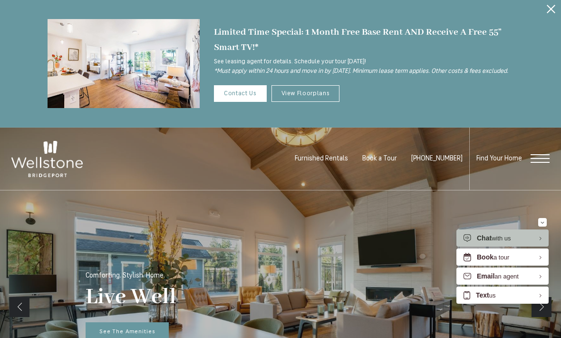 This screenshot has height=338, width=561. I want to click on a: Call us at (253) 400-3144, so click(437, 158).